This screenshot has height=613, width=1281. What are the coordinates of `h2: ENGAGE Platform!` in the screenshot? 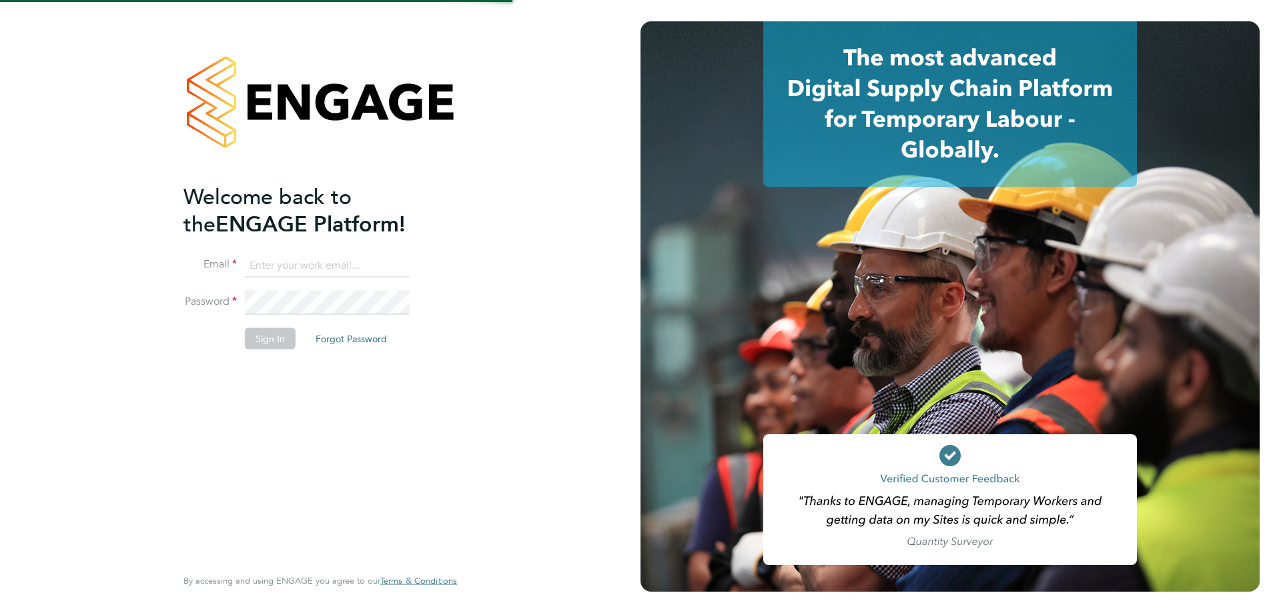 It's located at (314, 210).